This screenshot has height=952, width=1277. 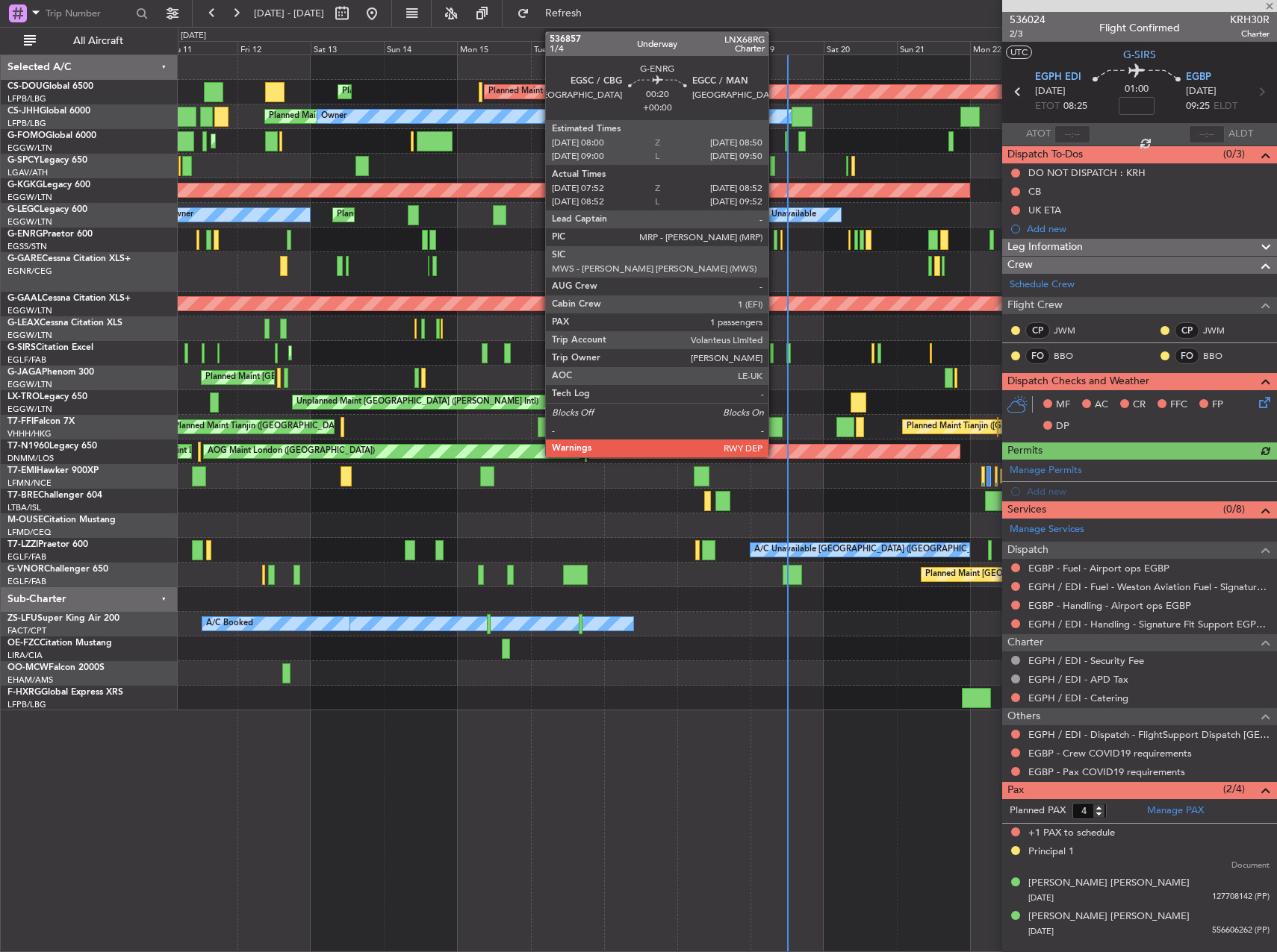 I want to click on span: OO-MCW, so click(x=27, y=668).